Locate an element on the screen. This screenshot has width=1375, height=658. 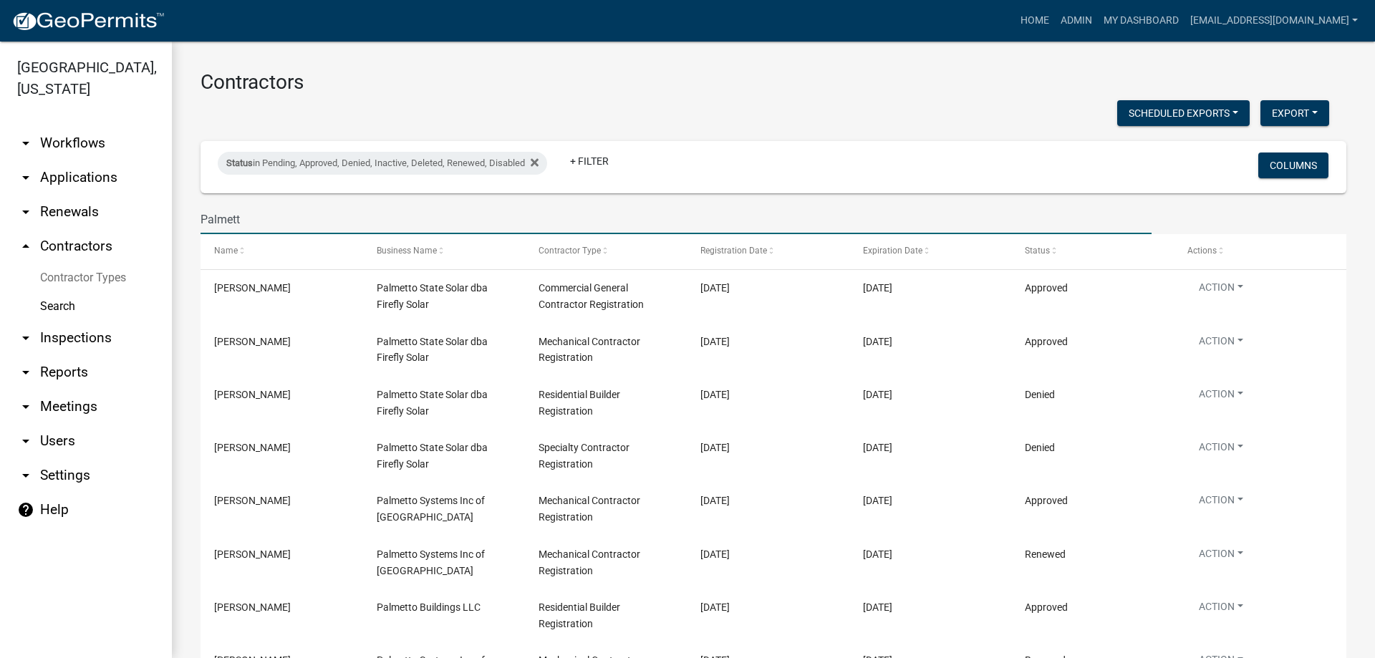
span: Actions is located at coordinates (1202, 251).